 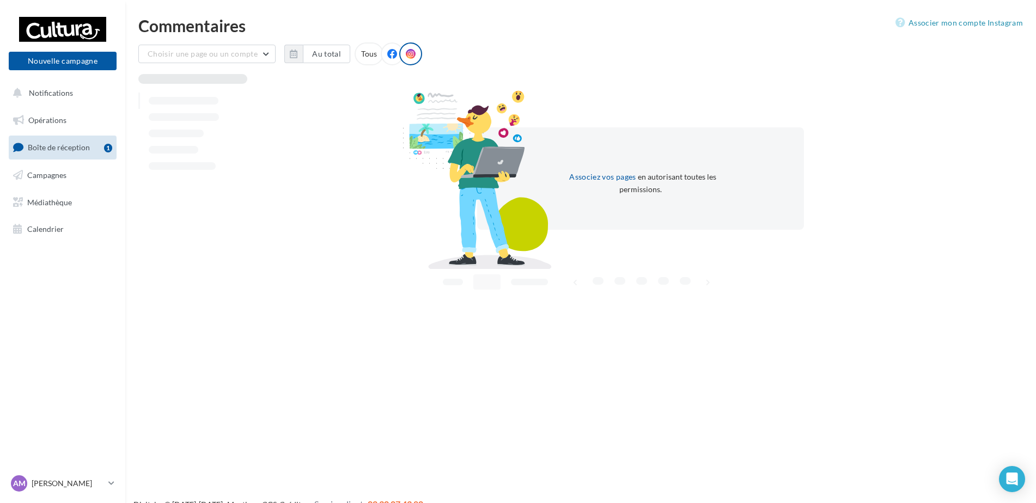 What do you see at coordinates (51, 93) in the screenshot?
I see `span: Notifications` at bounding box center [51, 93].